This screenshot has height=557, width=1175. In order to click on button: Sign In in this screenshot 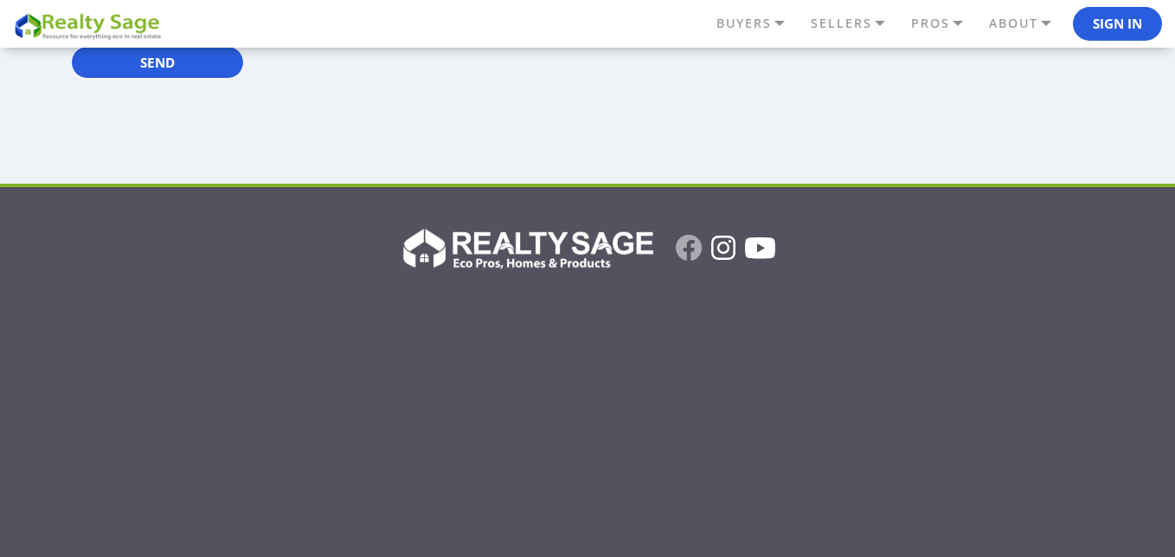, I will do `click(1117, 24)`.